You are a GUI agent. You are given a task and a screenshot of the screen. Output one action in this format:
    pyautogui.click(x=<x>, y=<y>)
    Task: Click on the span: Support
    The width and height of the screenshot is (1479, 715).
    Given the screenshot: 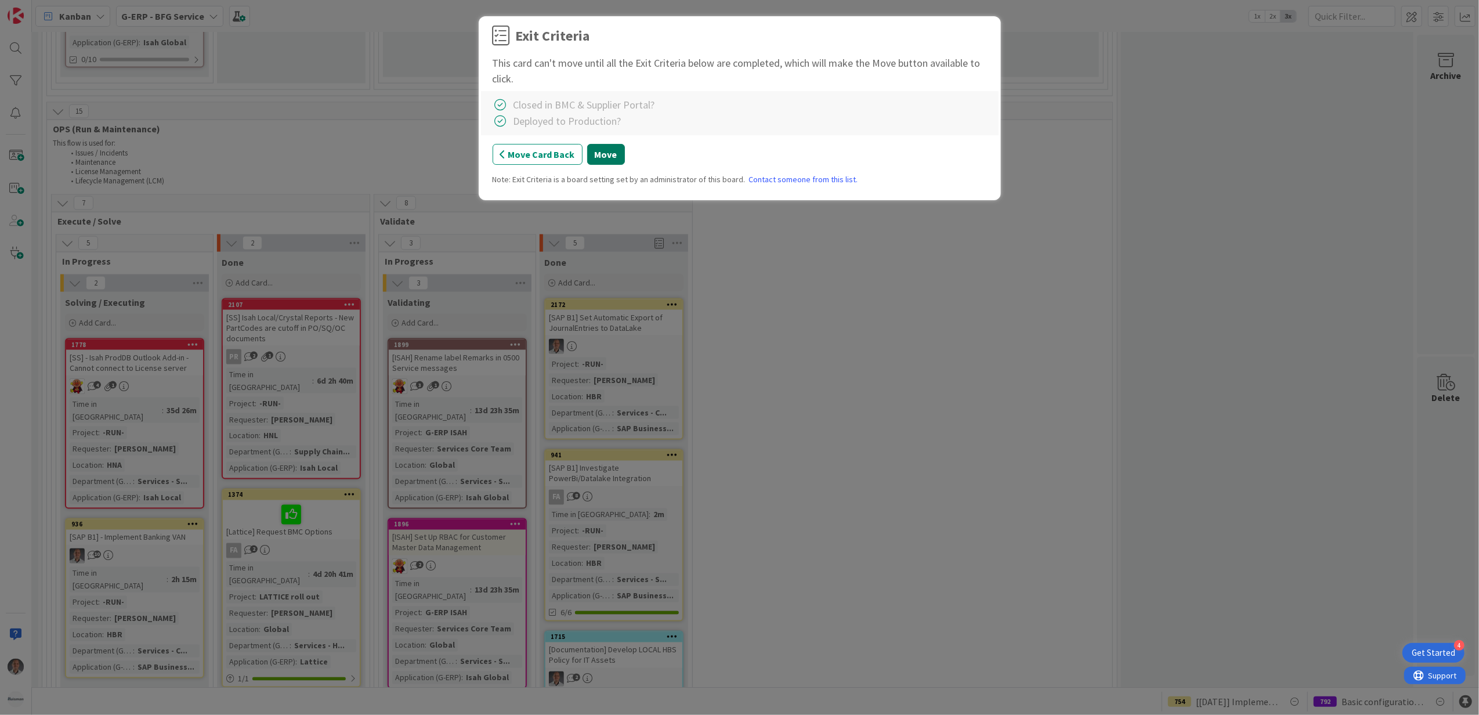 What is the action you would take?
    pyautogui.click(x=38, y=9)
    